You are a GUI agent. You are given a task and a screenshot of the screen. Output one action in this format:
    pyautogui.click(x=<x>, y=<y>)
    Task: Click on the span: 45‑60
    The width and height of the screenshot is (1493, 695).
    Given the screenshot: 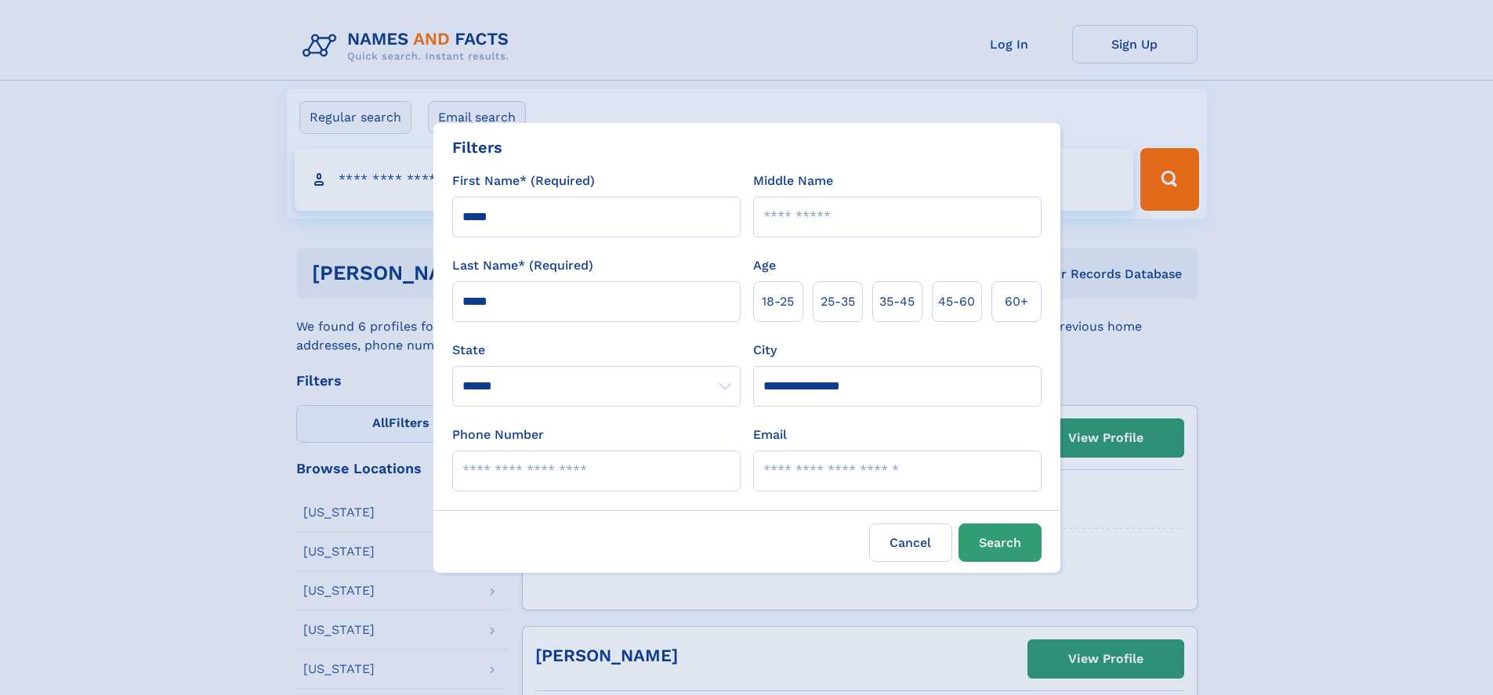 What is the action you would take?
    pyautogui.click(x=956, y=302)
    